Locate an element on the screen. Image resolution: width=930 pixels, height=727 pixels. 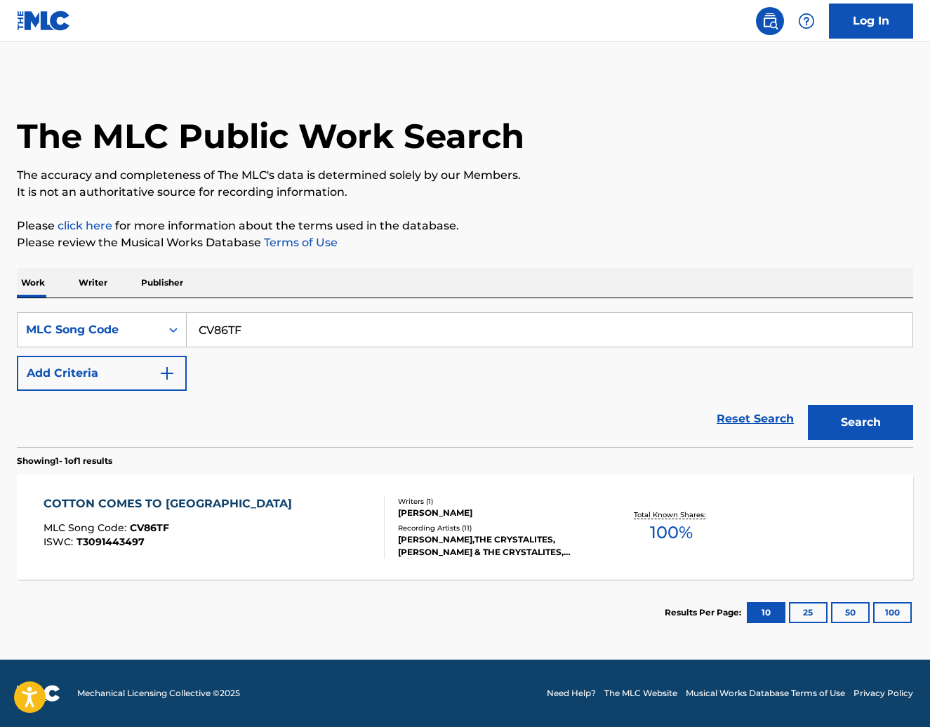
p: Writer is located at coordinates (93, 283).